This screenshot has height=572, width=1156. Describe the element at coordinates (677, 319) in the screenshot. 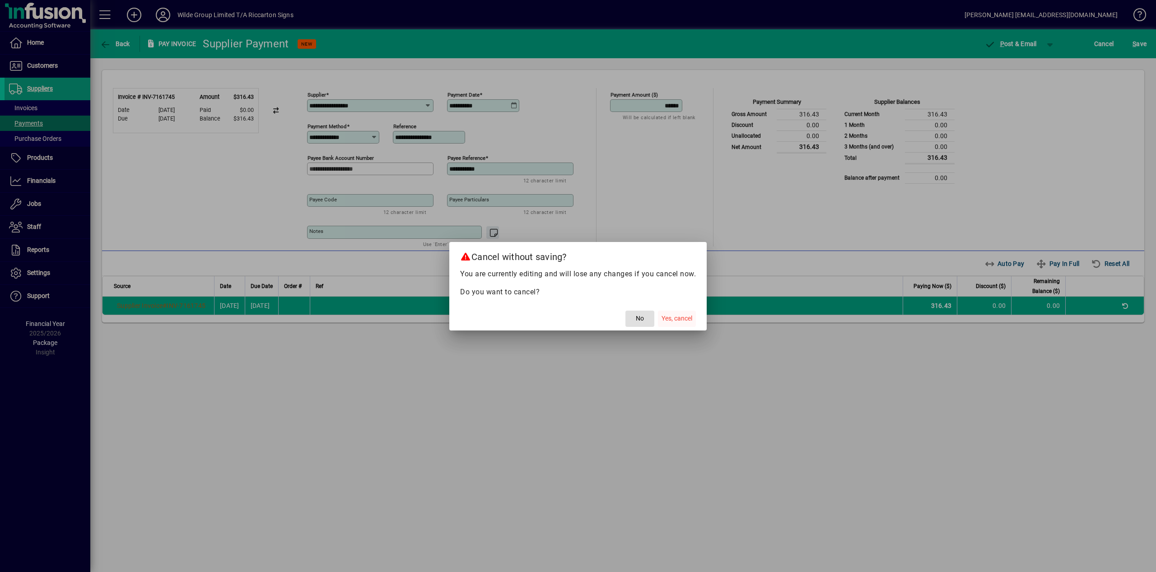

I see `button: Yes, cancel` at that location.